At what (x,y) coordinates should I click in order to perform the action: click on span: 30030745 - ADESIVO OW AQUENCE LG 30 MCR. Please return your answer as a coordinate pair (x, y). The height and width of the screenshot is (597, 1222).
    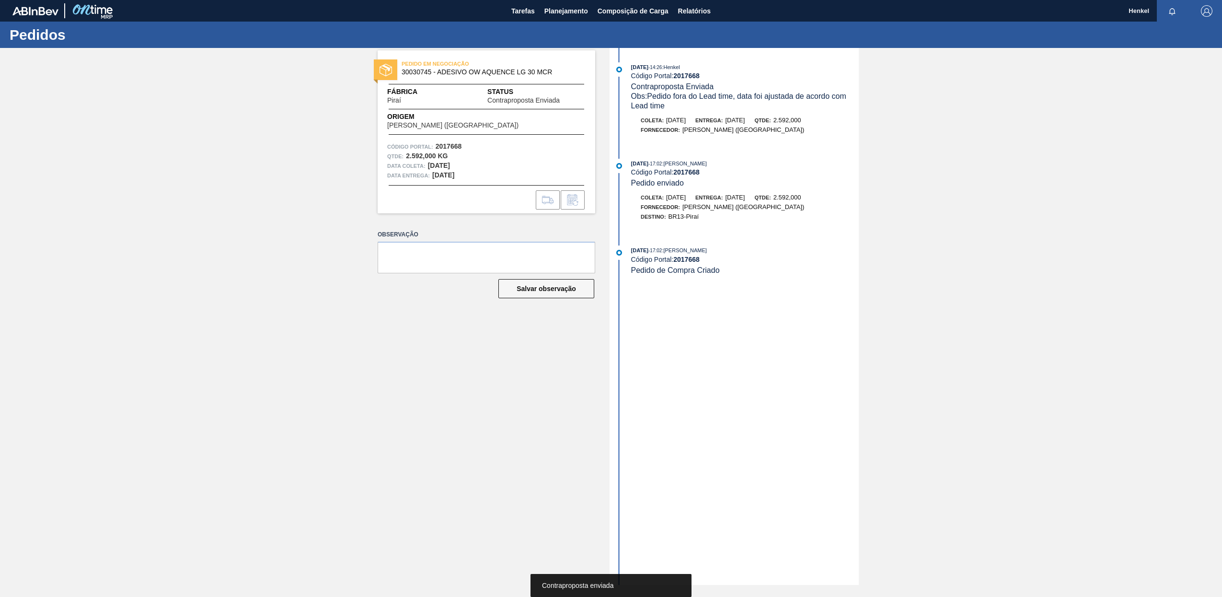
    Looking at the image, I should click on (489, 72).